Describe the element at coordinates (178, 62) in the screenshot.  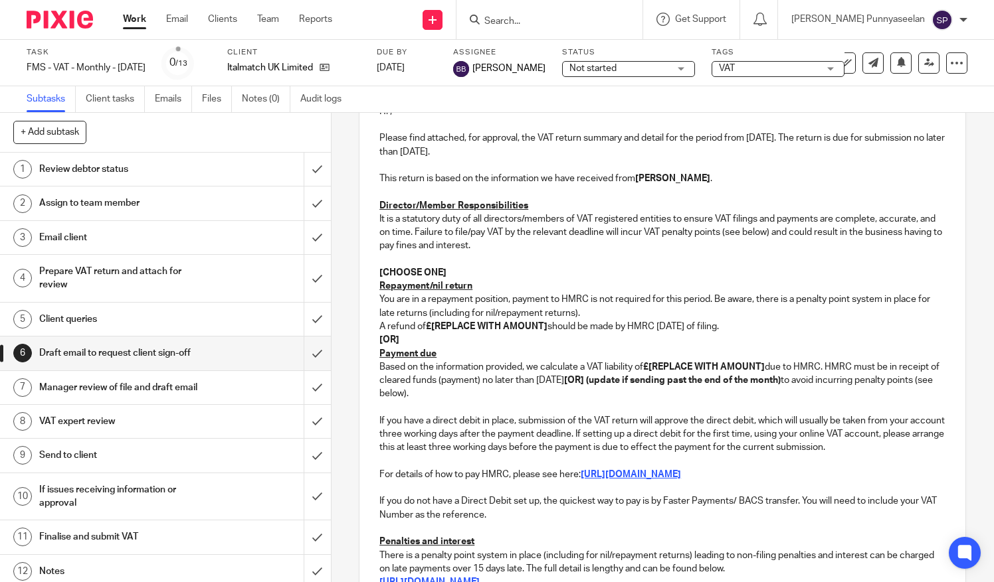
I see `div: 0` at that location.